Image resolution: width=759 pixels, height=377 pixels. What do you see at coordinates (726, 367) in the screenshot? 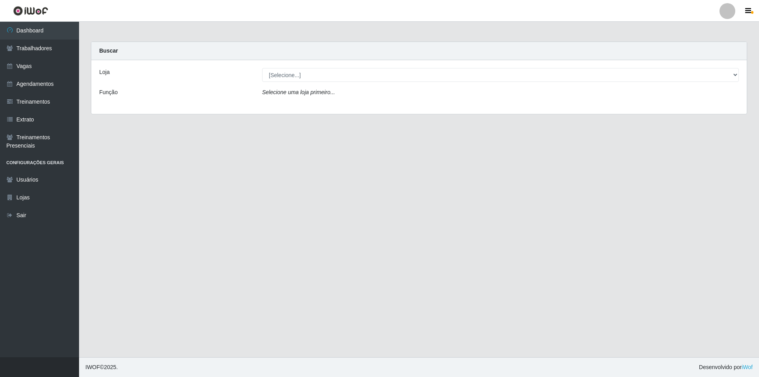
I see `span: Desenvolvido por` at bounding box center [726, 367].